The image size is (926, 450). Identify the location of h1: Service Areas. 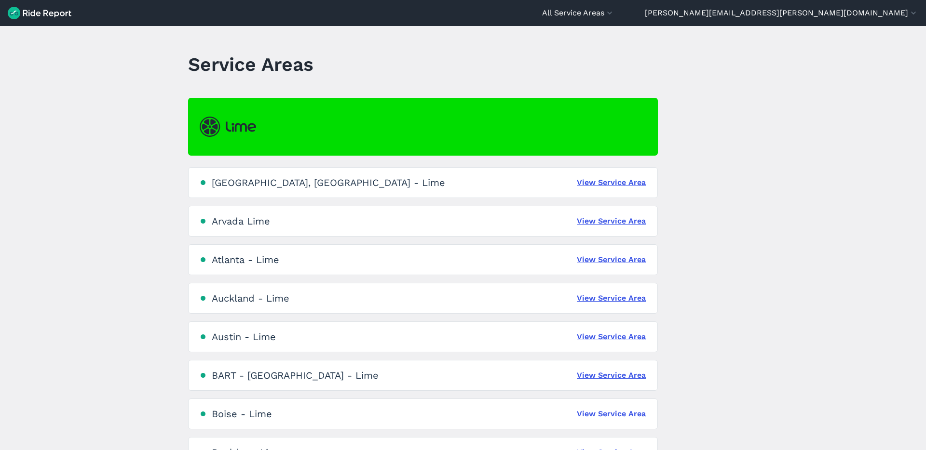
(251, 64).